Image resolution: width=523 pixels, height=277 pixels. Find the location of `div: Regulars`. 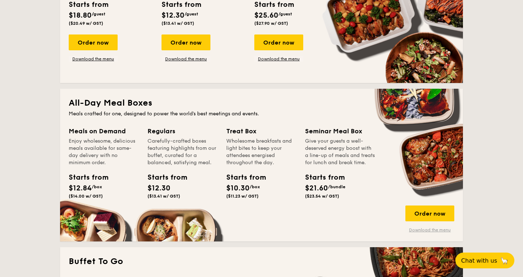

div: Regulars is located at coordinates (182, 131).